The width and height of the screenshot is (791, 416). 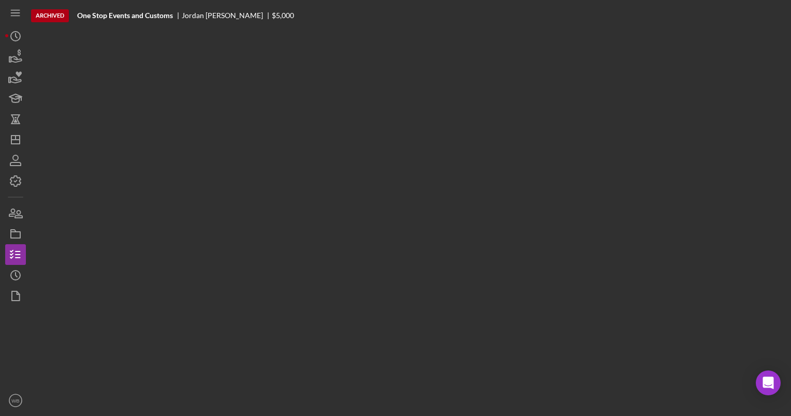 I want to click on button: WB, so click(x=16, y=401).